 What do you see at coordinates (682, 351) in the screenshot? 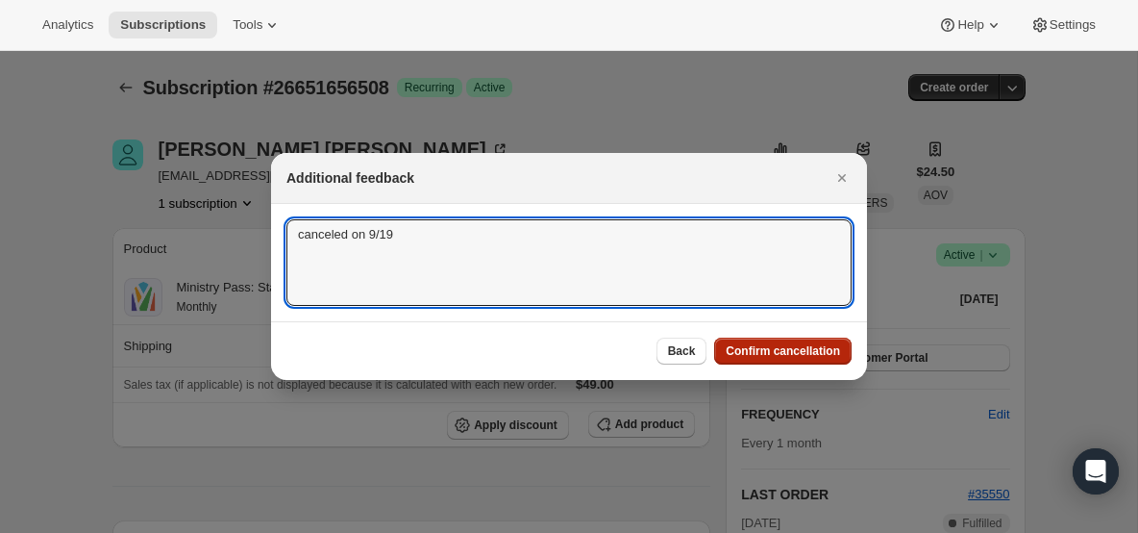
I see `span: Back` at bounding box center [682, 351].